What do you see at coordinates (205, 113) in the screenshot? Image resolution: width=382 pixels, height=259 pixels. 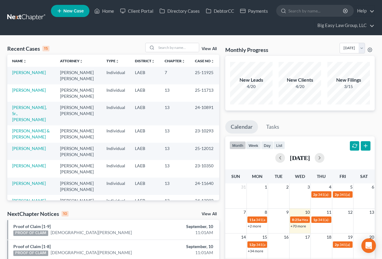 I see `td: 24-10891` at bounding box center [205, 113].